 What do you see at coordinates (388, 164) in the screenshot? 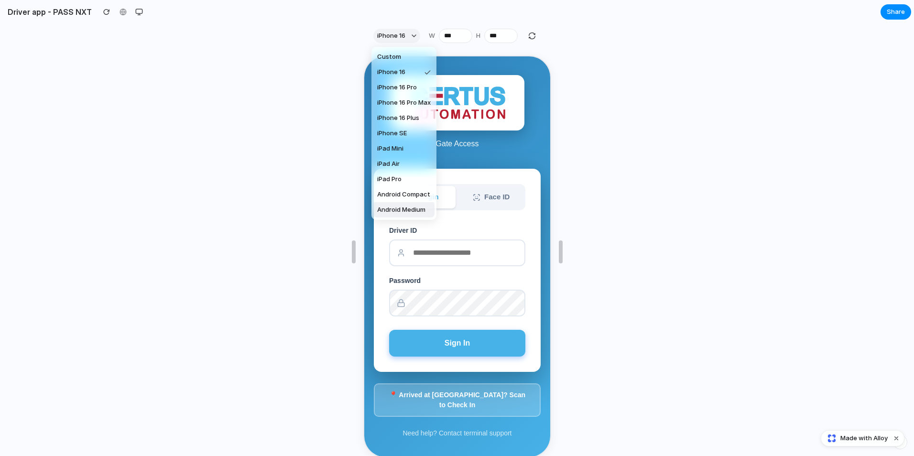
I see `span: iPad Air` at bounding box center [388, 164].